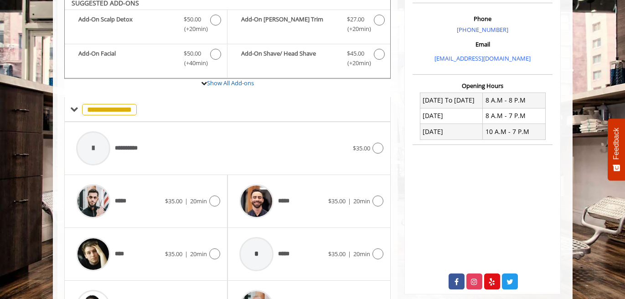 The width and height of the screenshot is (625, 299). What do you see at coordinates (309, 25) in the screenshot?
I see `label: Add-On Beard Trim` at bounding box center [309, 25].